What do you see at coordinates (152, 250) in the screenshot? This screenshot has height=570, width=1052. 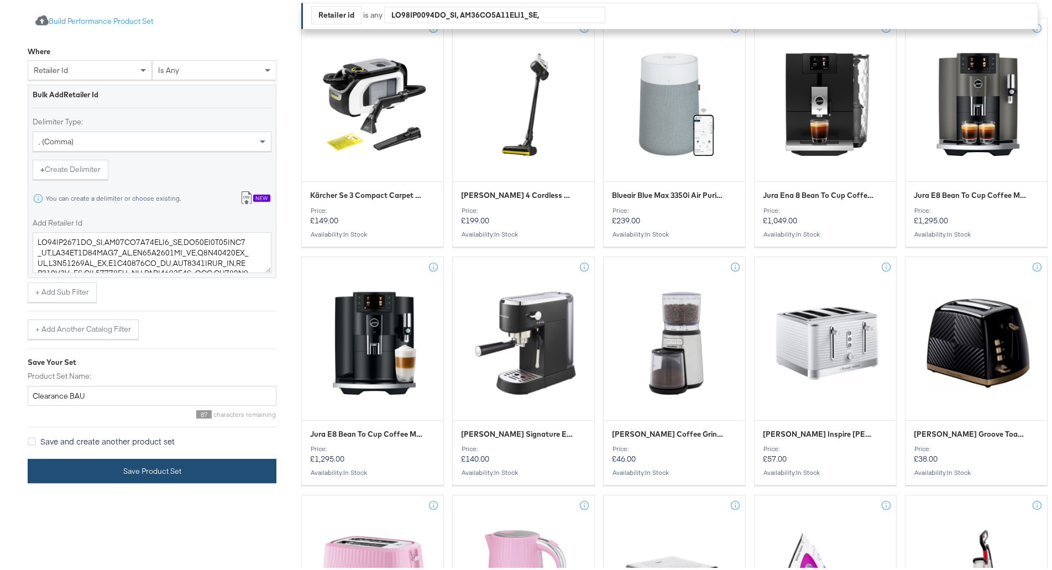 I see `textarea: LO94IP2671DO_SI,AM07CO7A74ELI6_SE,DO50EI0T05INC7_UT,LA34ET1D84MAG7_AL,EN65A2601MI_VE,Q8N40420EX_U...` at bounding box center [152, 250].